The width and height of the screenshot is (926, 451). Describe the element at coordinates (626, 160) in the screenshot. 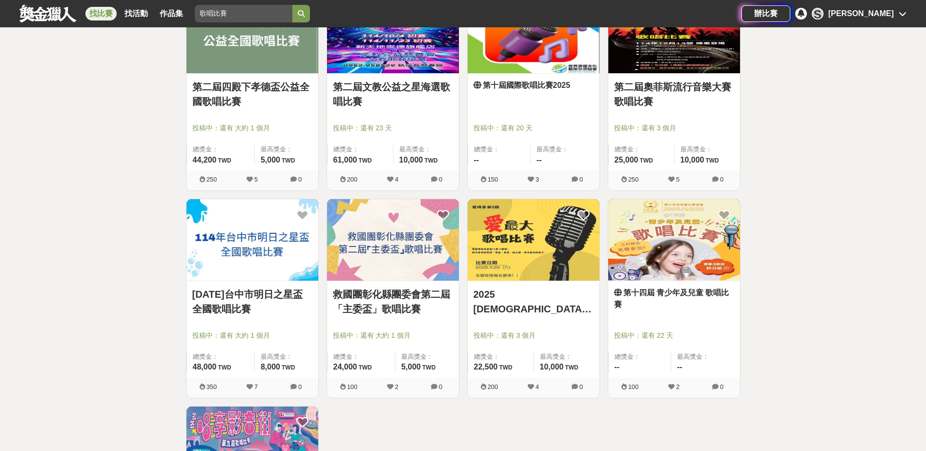

I see `span: 25,000` at that location.